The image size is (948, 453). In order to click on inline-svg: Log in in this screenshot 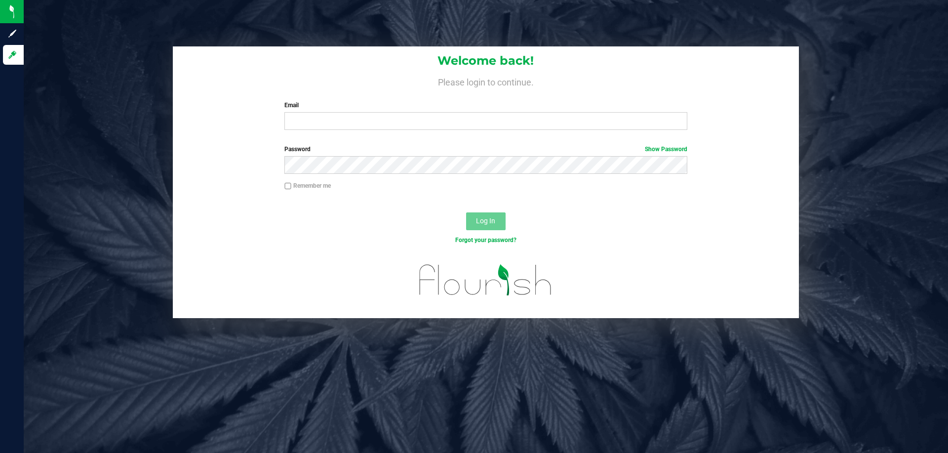, I will do `click(12, 55)`.